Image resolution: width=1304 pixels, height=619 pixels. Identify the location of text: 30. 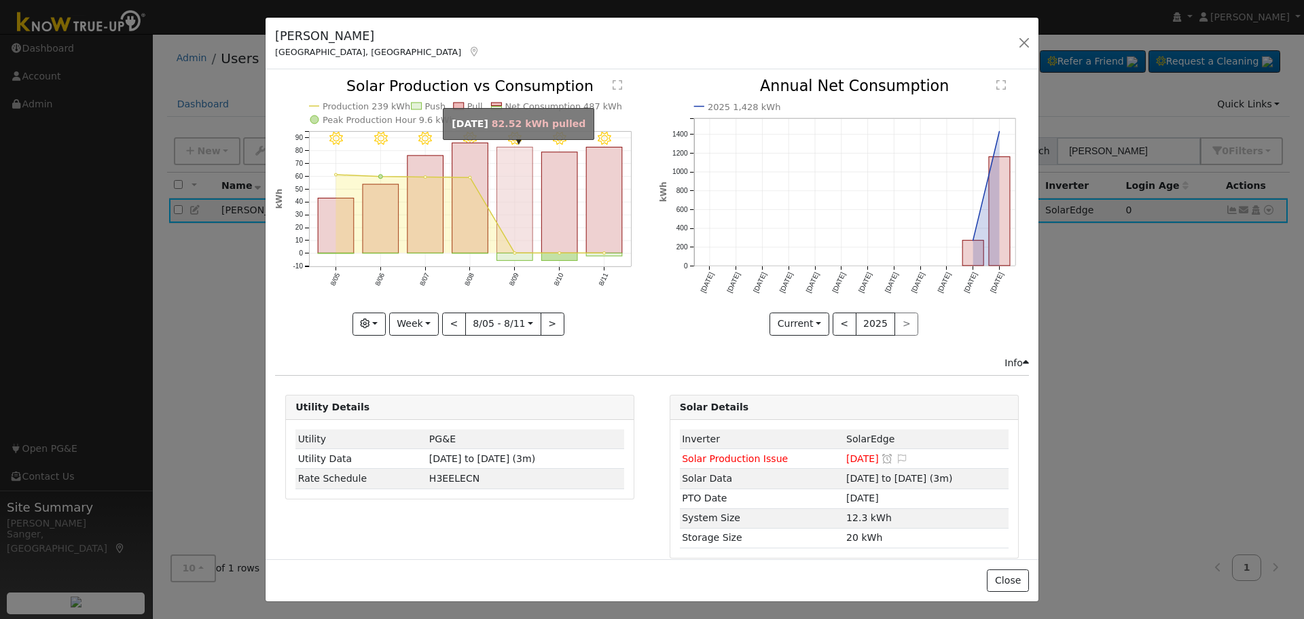
(299, 215).